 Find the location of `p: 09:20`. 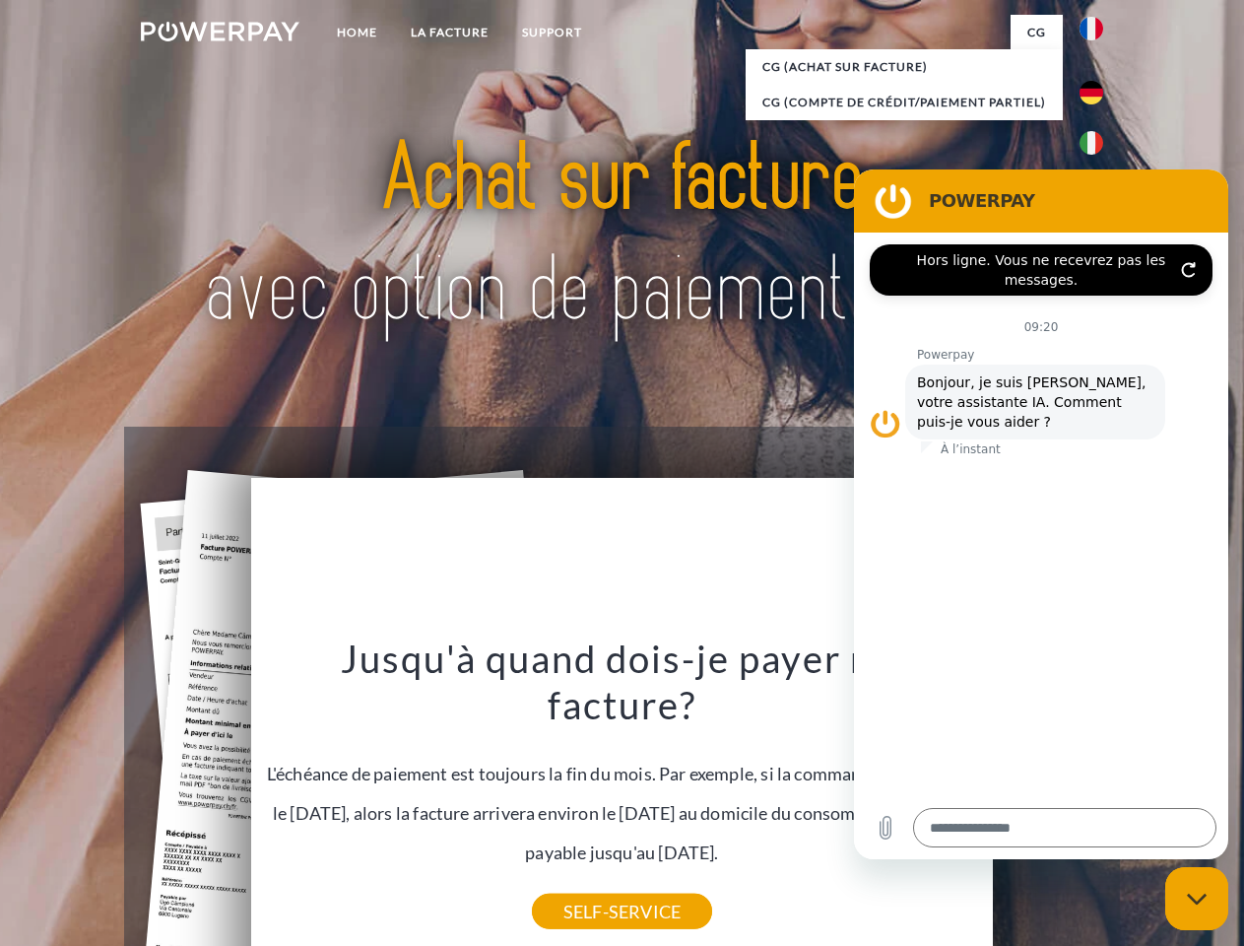

p: 09:20 is located at coordinates (187, 158).